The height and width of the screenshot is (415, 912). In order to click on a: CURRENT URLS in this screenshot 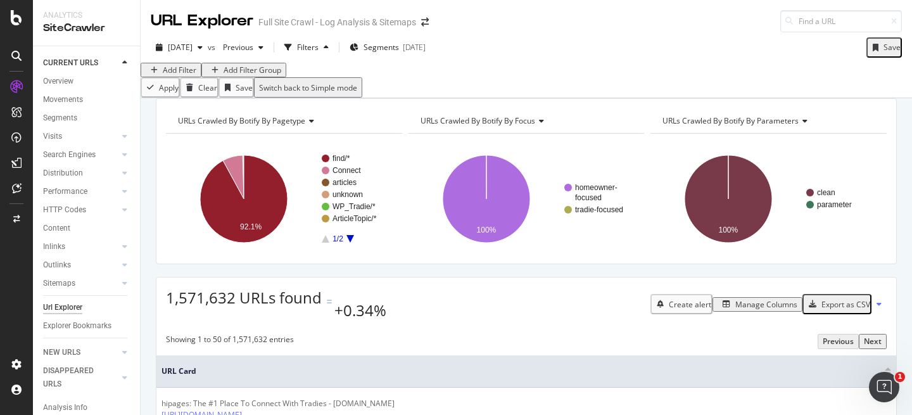, I will do `click(80, 63)`.